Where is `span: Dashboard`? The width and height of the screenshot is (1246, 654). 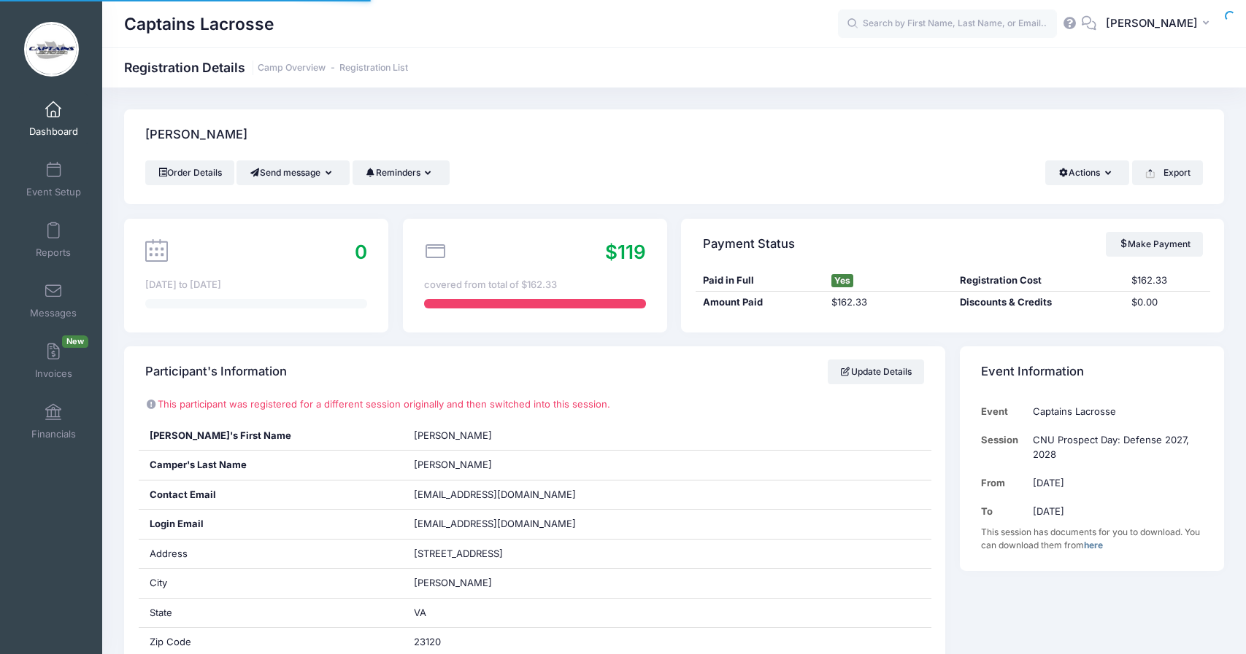
span: Dashboard is located at coordinates (53, 131).